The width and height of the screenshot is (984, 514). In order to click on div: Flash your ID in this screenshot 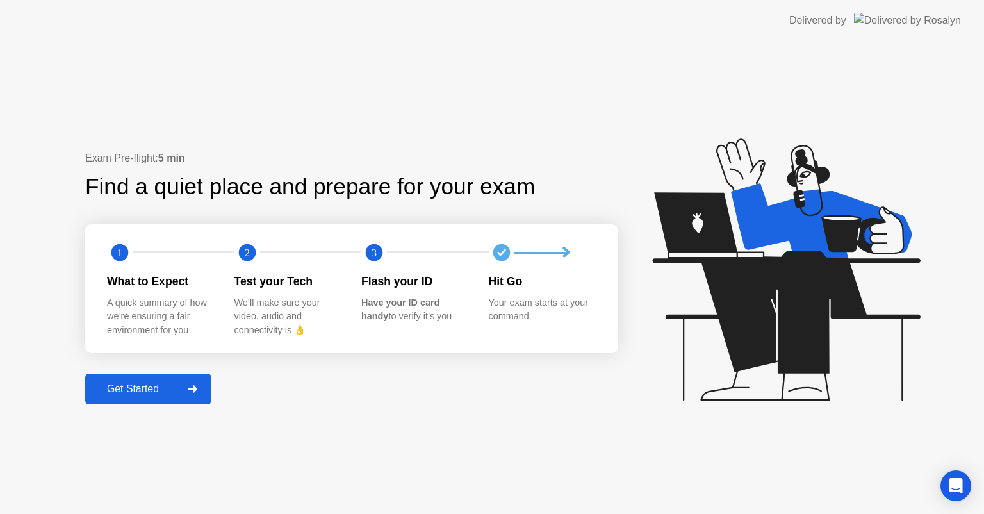, I will do `click(414, 281)`.